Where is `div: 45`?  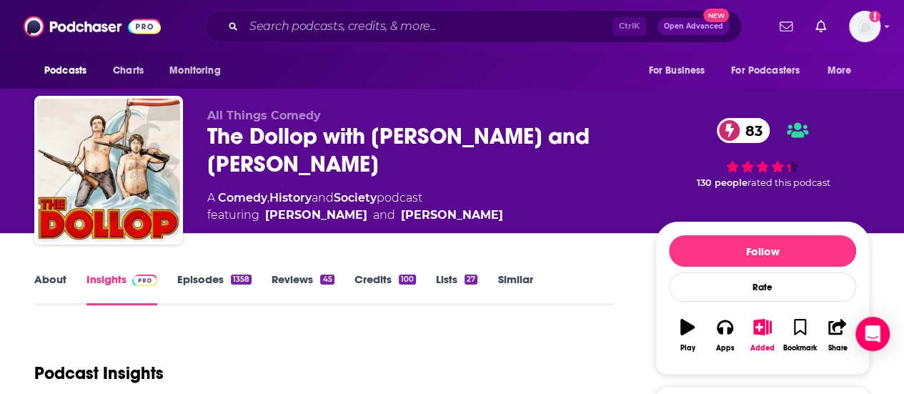
div: 45 is located at coordinates (326, 279).